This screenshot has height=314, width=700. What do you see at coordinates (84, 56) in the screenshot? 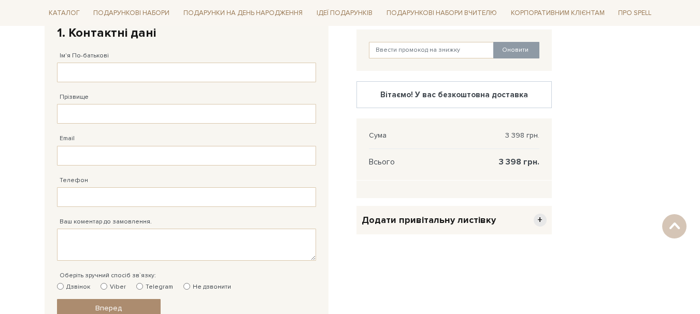
I see `label: Ім'я По-батькові` at bounding box center [84, 56].